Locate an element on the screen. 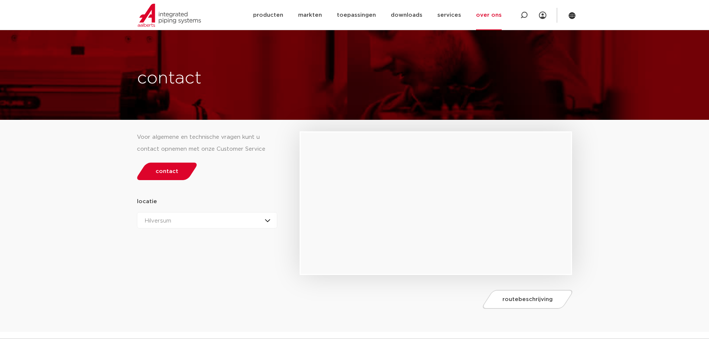 Image resolution: width=709 pixels, height=339 pixels. strong: locatie is located at coordinates (147, 201).